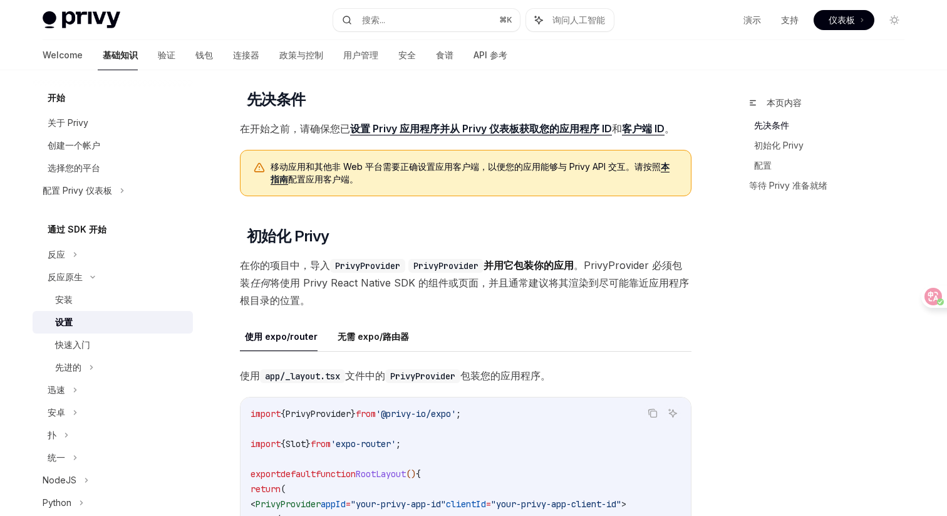 The width and height of the screenshot is (947, 516). What do you see at coordinates (164, 55) in the screenshot?
I see `a: 验证` at bounding box center [164, 55].